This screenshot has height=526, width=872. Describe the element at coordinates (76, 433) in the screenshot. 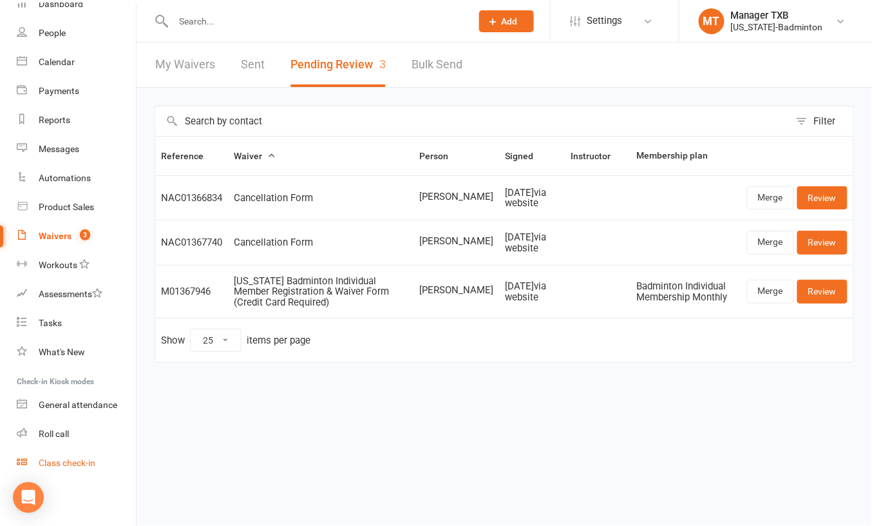

I see `a: Roll call` at that location.